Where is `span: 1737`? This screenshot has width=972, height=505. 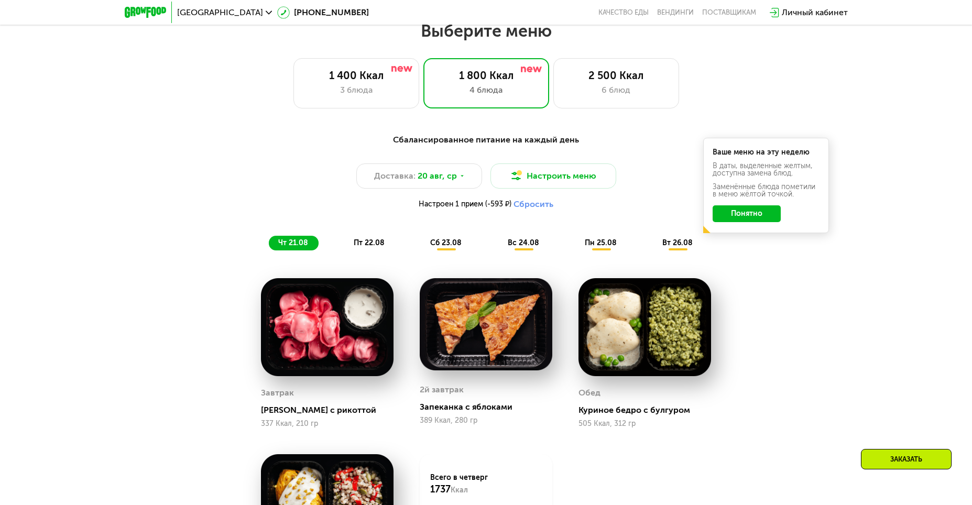 span: 1737 is located at coordinates (440, 489).